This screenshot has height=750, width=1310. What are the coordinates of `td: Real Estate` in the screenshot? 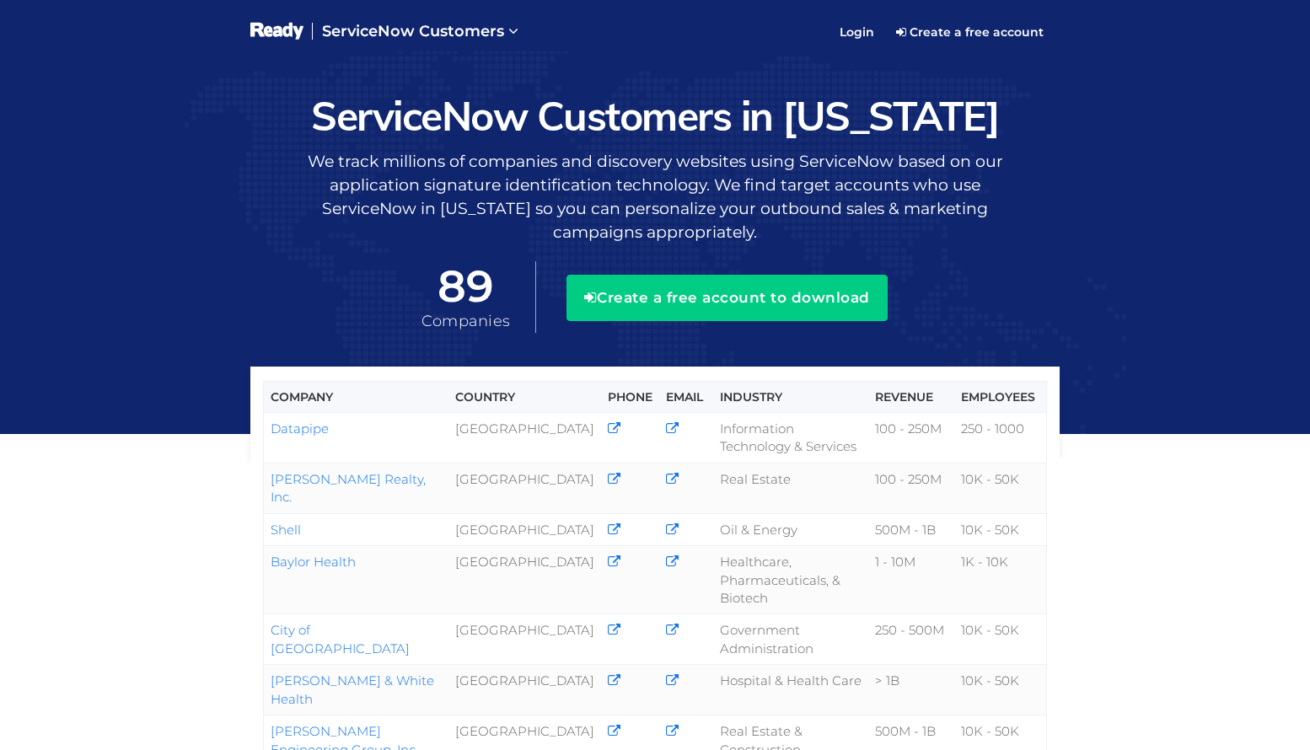 It's located at (791, 488).